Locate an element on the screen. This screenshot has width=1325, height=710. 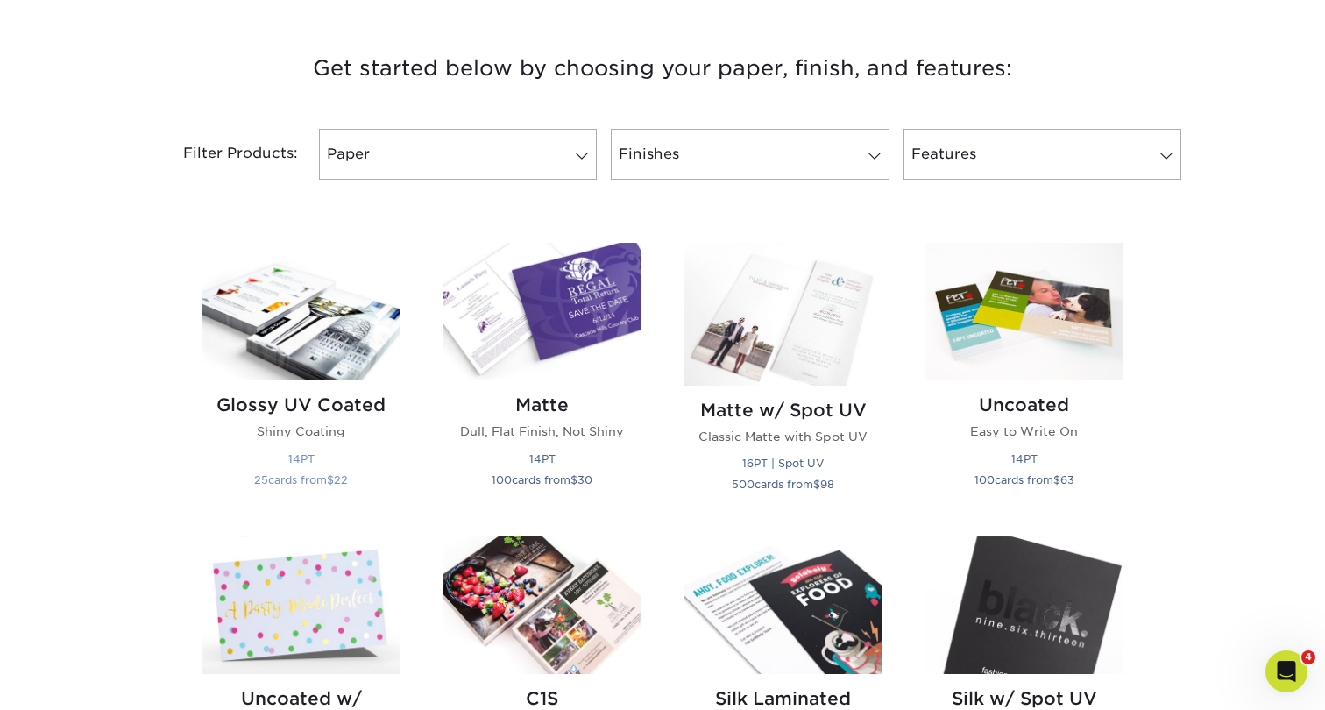
h2: Silk Laminated is located at coordinates (782, 698).